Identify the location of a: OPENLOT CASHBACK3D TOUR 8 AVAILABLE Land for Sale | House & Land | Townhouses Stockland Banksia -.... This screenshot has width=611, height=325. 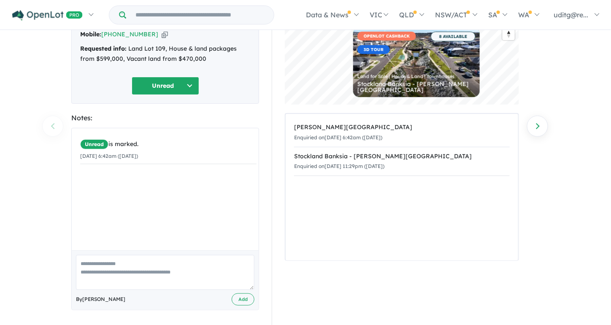
(417, 62).